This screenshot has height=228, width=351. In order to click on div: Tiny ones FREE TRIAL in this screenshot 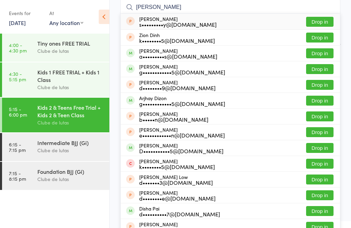, I will do `click(70, 43)`.